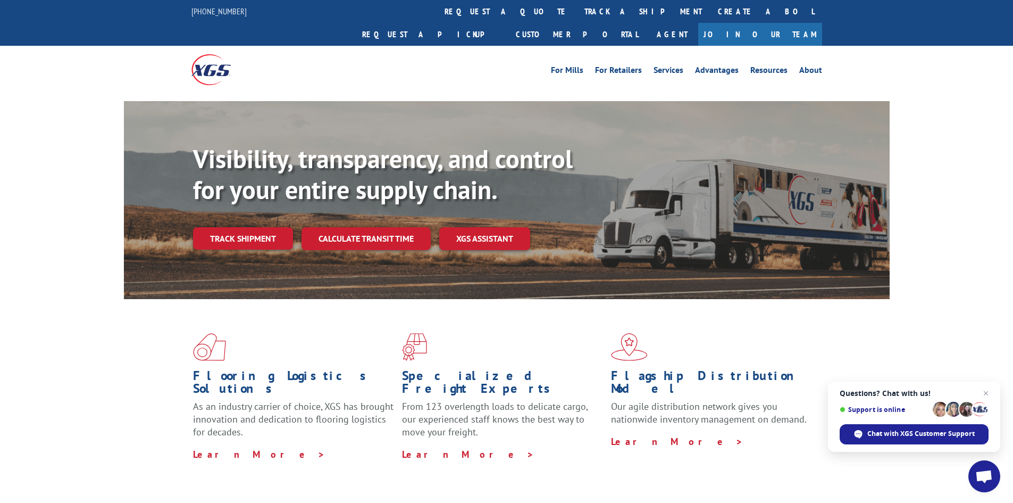 This screenshot has height=503, width=1013. Describe the element at coordinates (921, 434) in the screenshot. I see `span: Chat with XGS Customer Support` at that location.